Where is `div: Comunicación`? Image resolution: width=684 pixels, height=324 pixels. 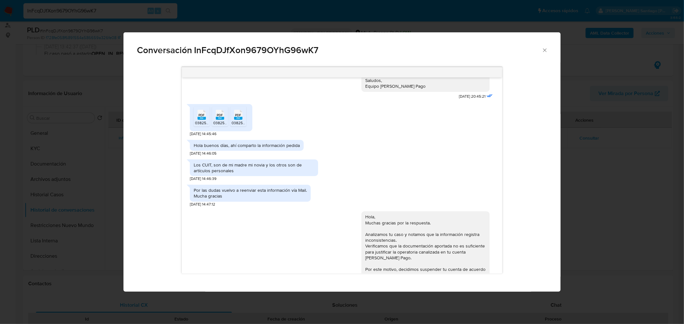 div: Comunicación is located at coordinates (342, 162).